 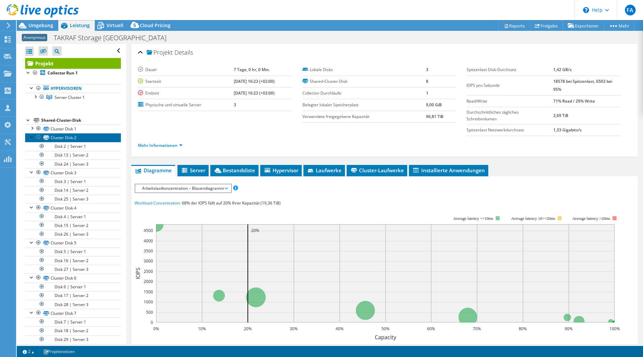 I want to click on b: 1, so click(x=427, y=93).